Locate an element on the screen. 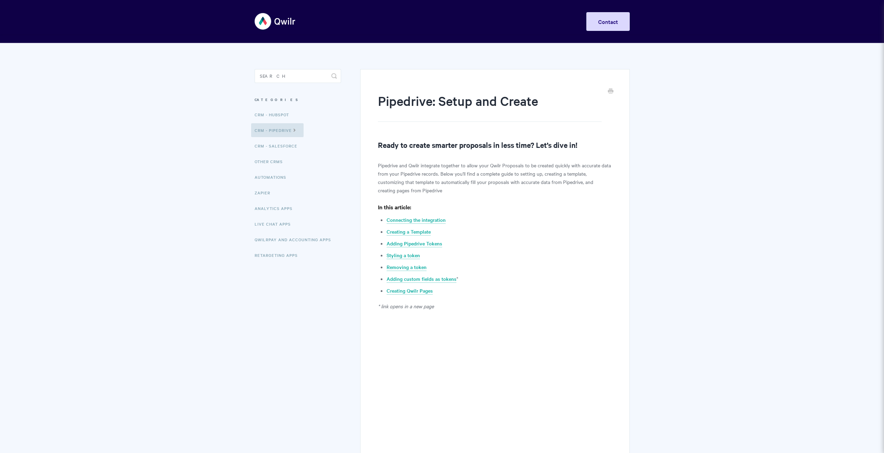 The width and height of the screenshot is (884, 453). h1: Pipedrive: Setup and Create is located at coordinates (490, 107).